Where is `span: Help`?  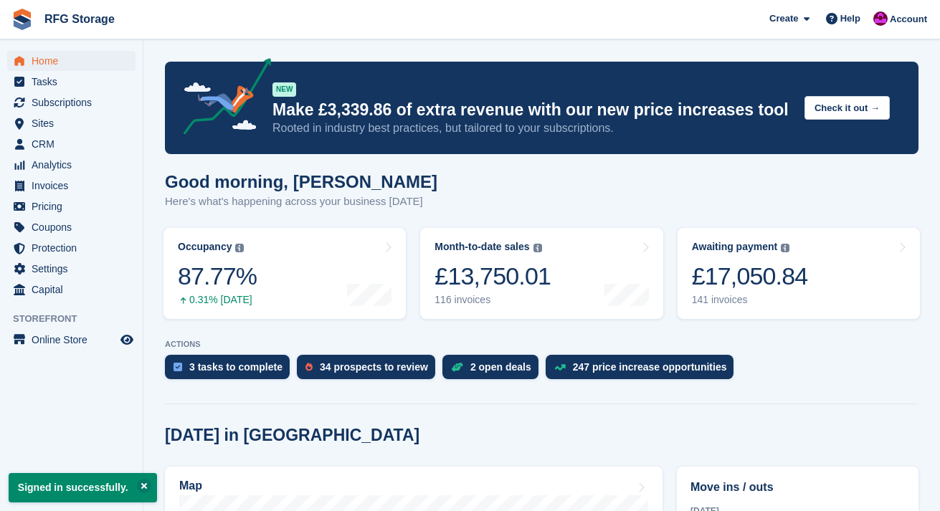 span: Help is located at coordinates (851, 19).